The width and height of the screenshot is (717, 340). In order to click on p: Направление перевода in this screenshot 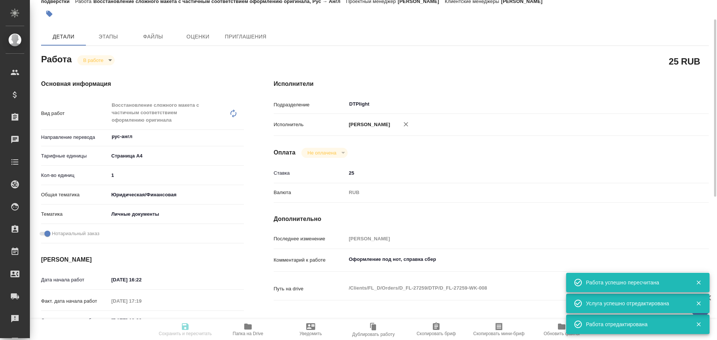, I will do `click(75, 137)`.